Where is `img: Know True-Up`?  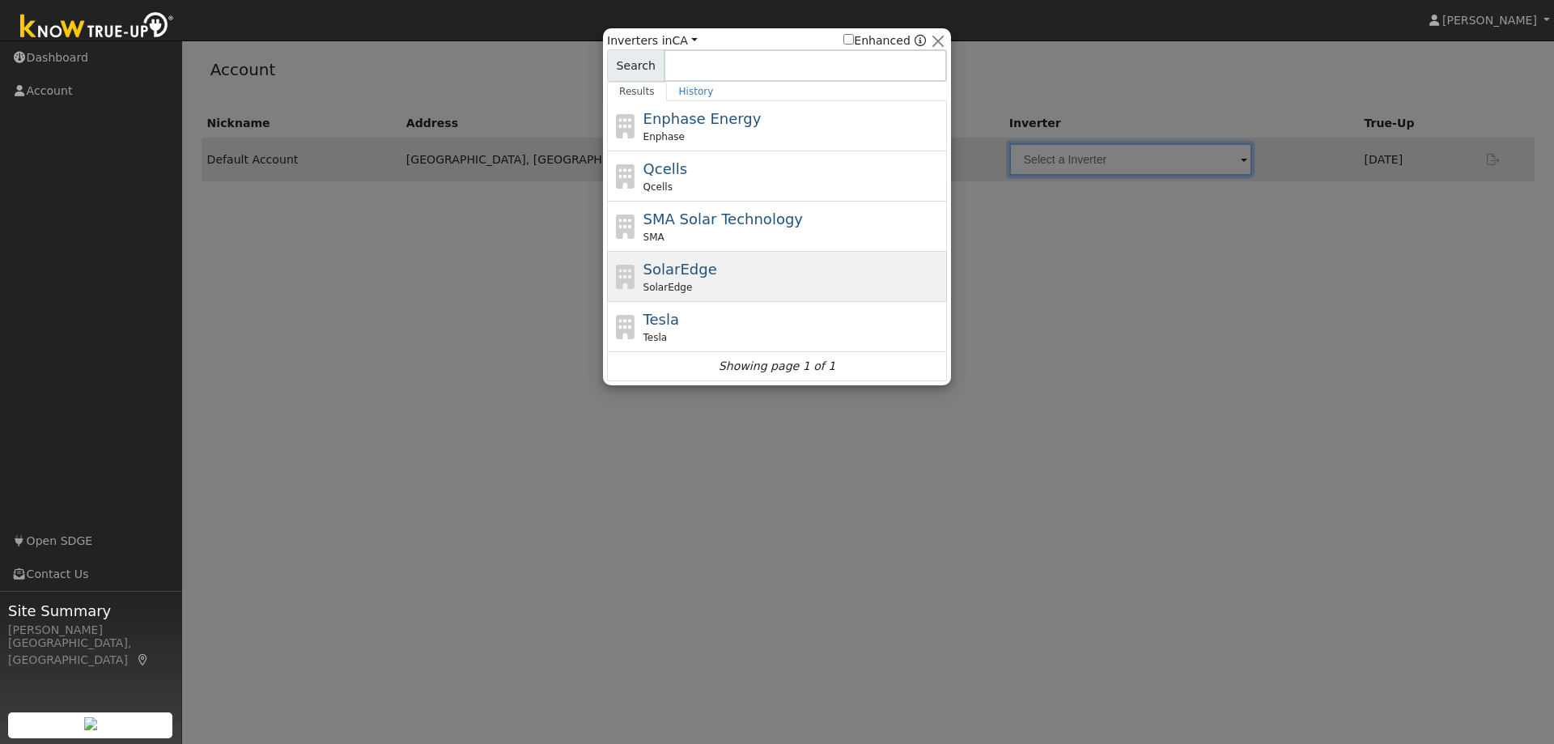 img: Know True-Up is located at coordinates (97, 27).